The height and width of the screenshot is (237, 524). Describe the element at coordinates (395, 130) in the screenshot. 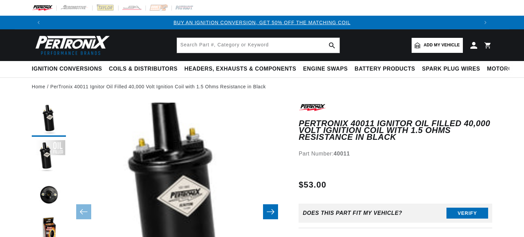

I see `h1: PerTronix 40011 Ignitor Oil Filled 40,000 Volt Ignition Coil with 1.5 Ohms Resistance in Black` at that location.